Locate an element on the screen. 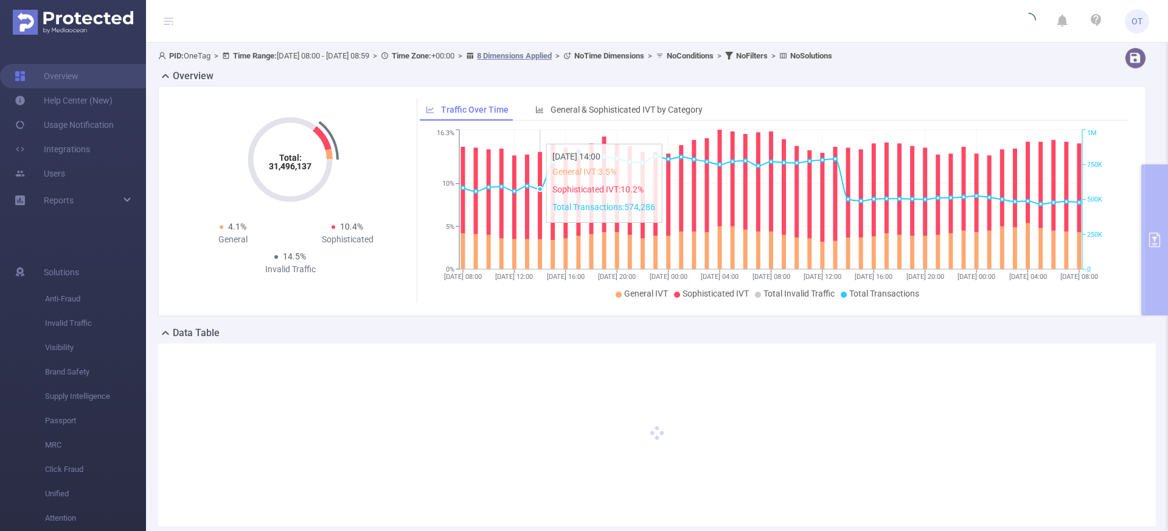  a: Integrations is located at coordinates (52, 149).